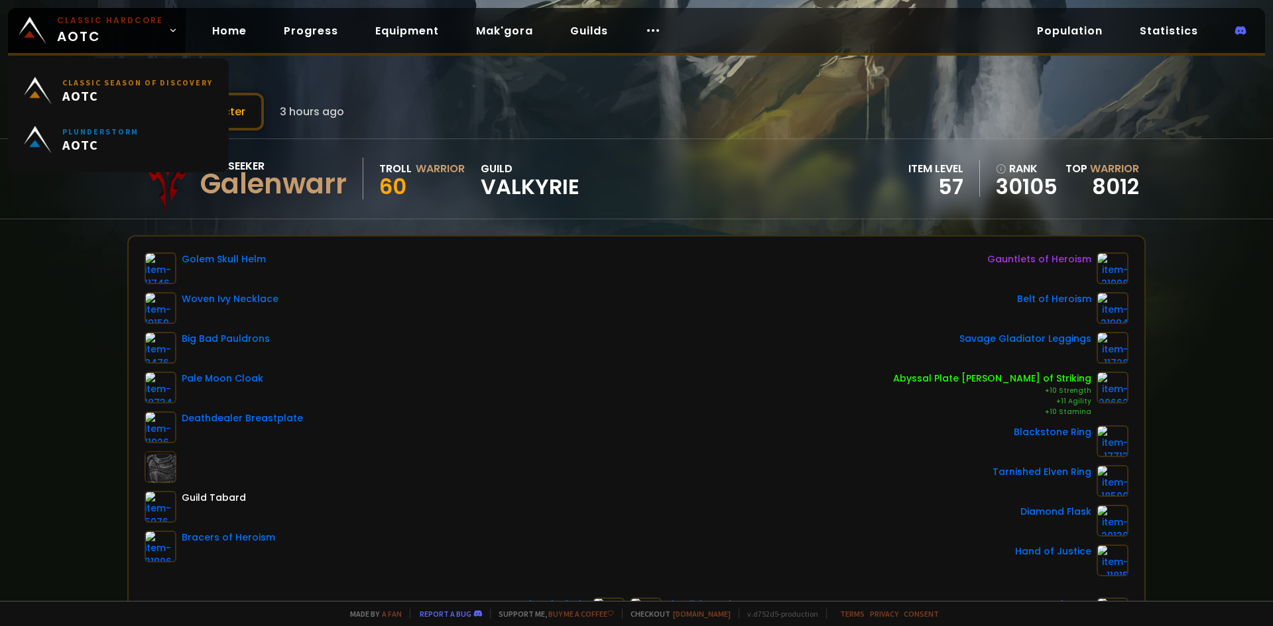 This screenshot has height=626, width=1273. What do you see at coordinates (1112, 561) in the screenshot?
I see `img: item-11815` at bounding box center [1112, 561].